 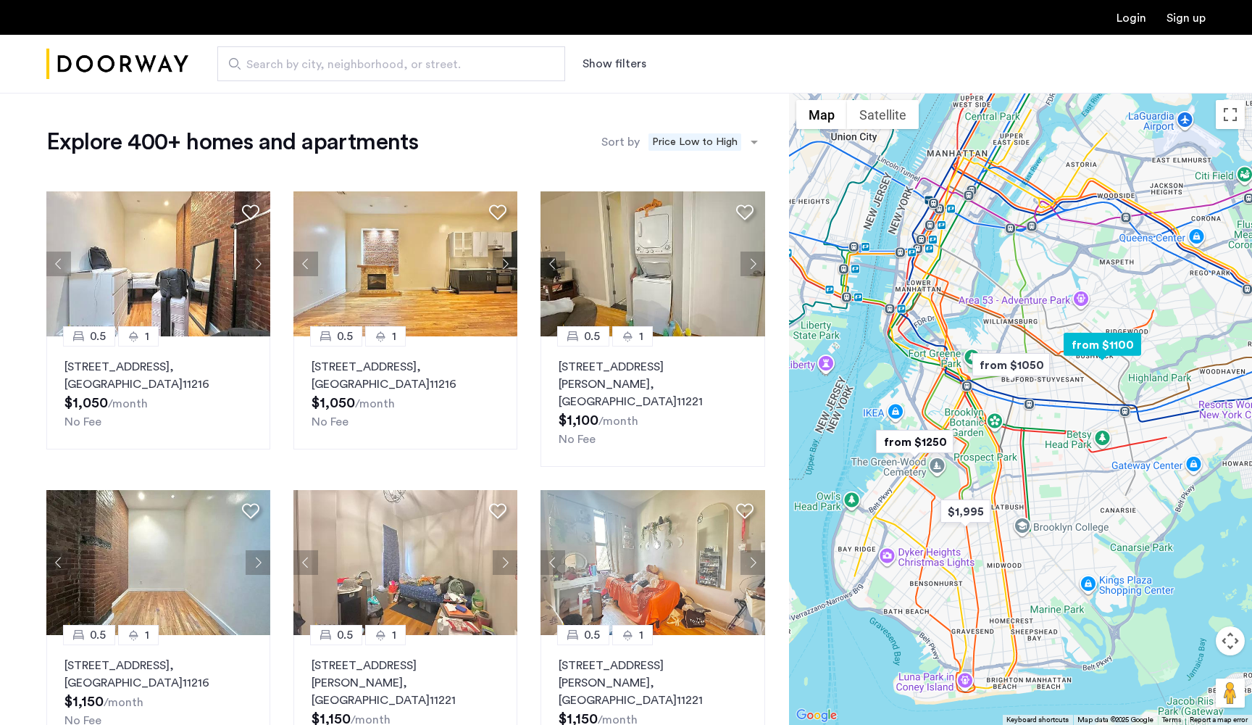 I want to click on div: from $1100, so click(x=1102, y=344).